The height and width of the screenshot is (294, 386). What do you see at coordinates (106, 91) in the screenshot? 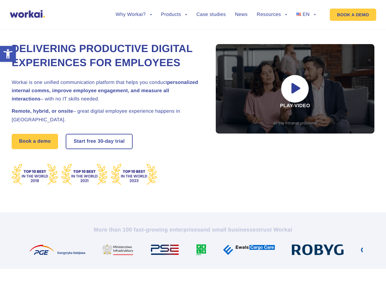
I see `h2: Workai is one unified communication platform that helps you conduct – with no IT skills needed.` at bounding box center [106, 91].